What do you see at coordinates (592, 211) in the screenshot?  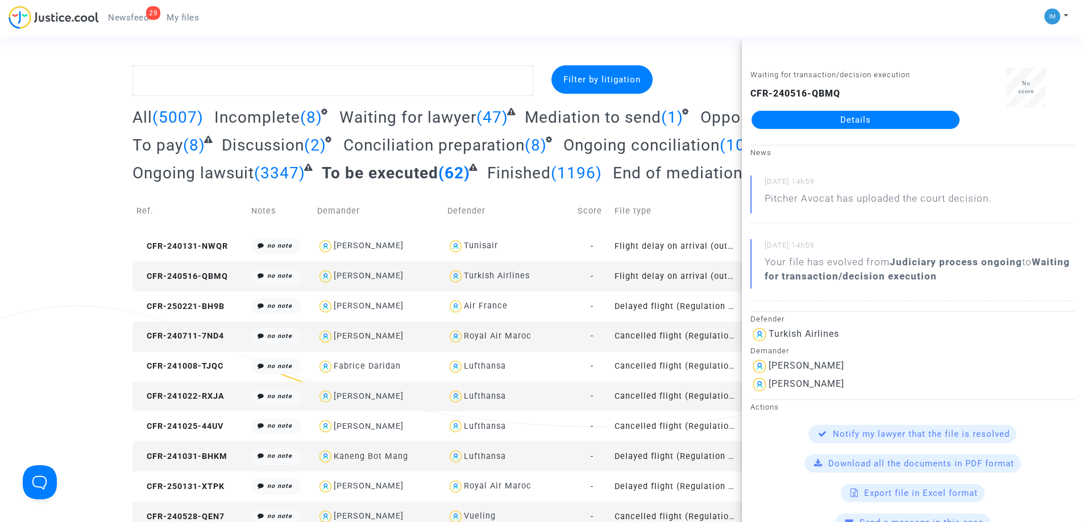 I see `td: Score` at bounding box center [592, 211].